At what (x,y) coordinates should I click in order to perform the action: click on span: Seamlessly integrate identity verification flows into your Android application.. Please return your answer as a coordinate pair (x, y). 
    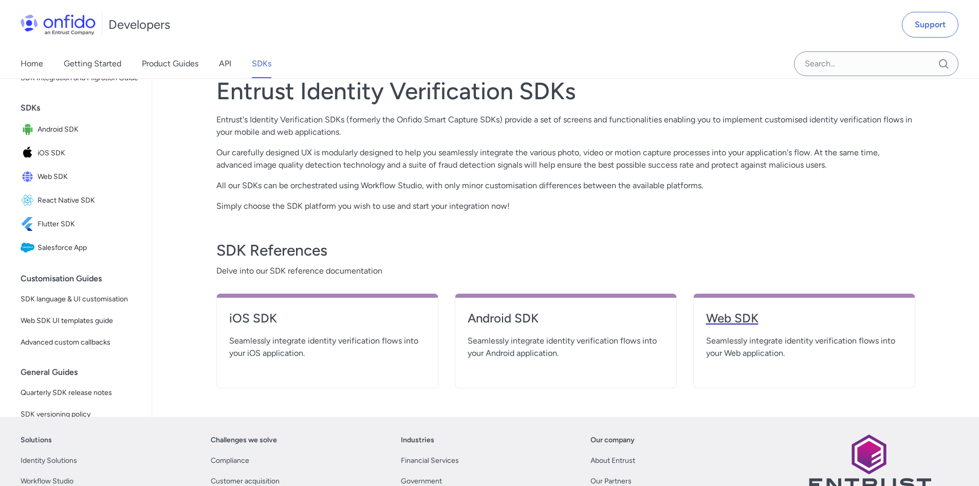
    Looking at the image, I should click on (566, 347).